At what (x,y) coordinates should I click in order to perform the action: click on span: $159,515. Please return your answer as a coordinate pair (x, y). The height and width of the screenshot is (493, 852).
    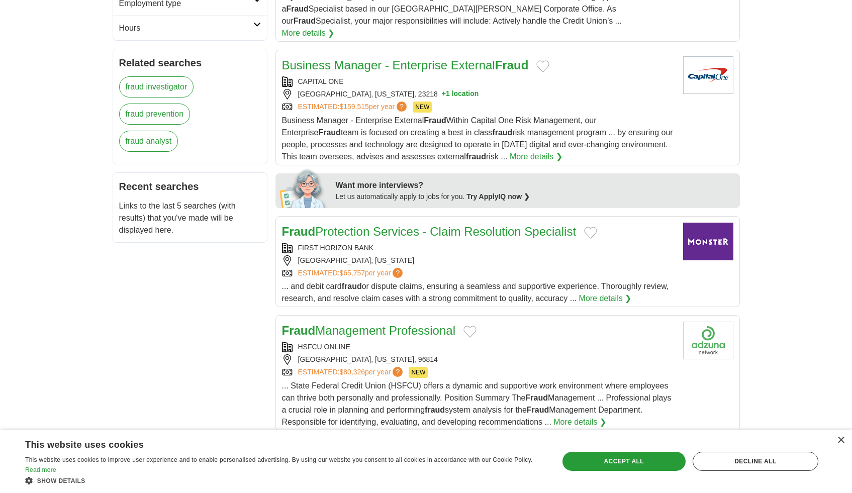
    Looking at the image, I should click on (354, 107).